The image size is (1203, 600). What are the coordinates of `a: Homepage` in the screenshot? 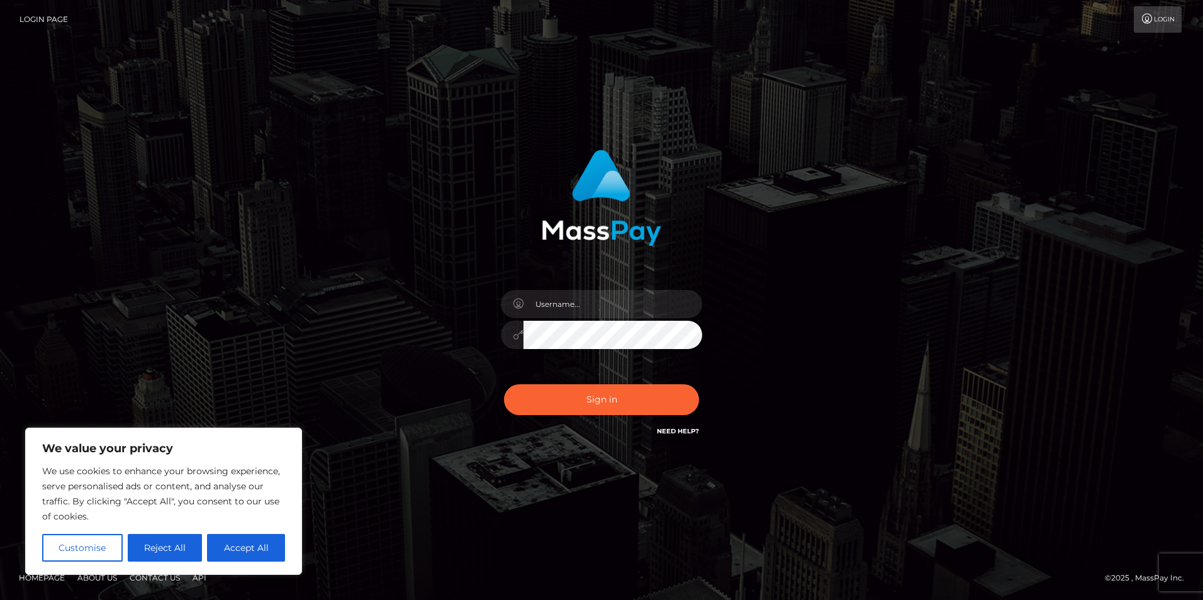 It's located at (42, 577).